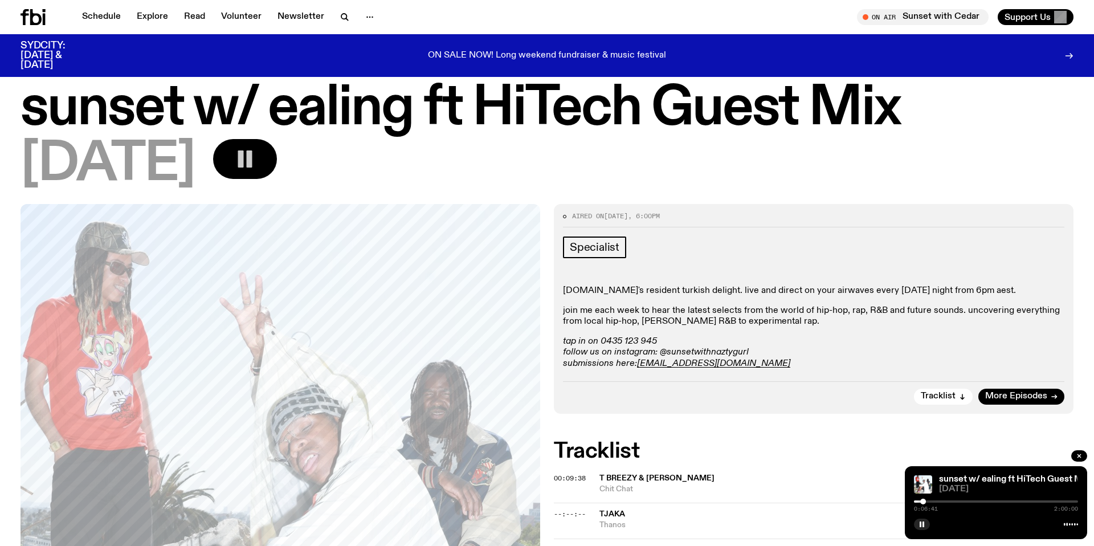 The image size is (1094, 546). What do you see at coordinates (547, 109) in the screenshot?
I see `h1: sunset w/ ealing ft HiTech Guest Mix` at bounding box center [547, 109].